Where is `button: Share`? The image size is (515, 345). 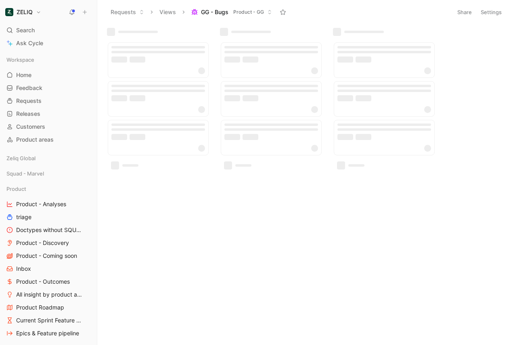
button: Share is located at coordinates (464, 12).